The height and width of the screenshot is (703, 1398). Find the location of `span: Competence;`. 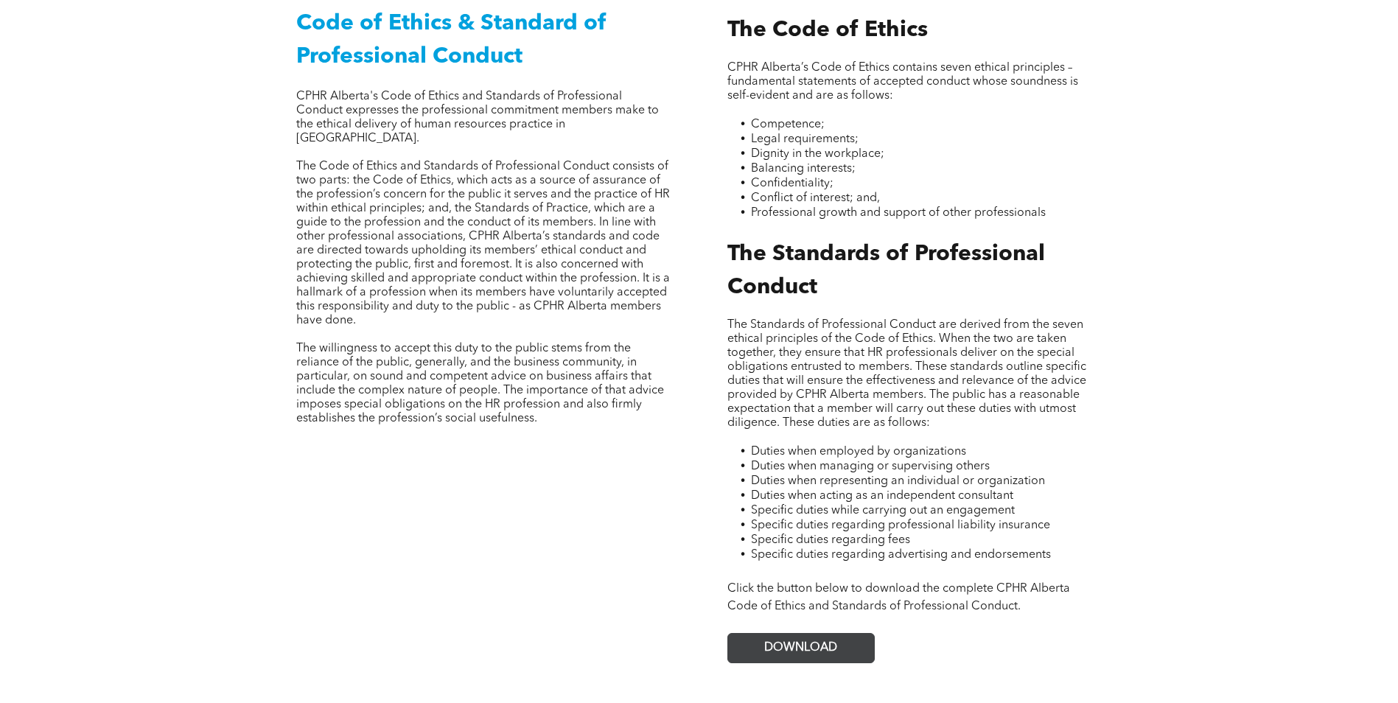

span: Competence; is located at coordinates (788, 125).